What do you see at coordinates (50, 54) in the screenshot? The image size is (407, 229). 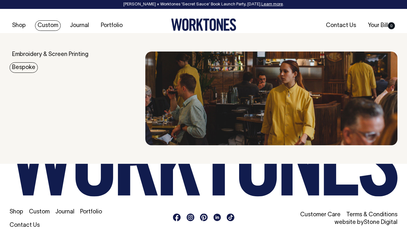 I see `a: Embroidery & Screen Printing` at bounding box center [50, 54].